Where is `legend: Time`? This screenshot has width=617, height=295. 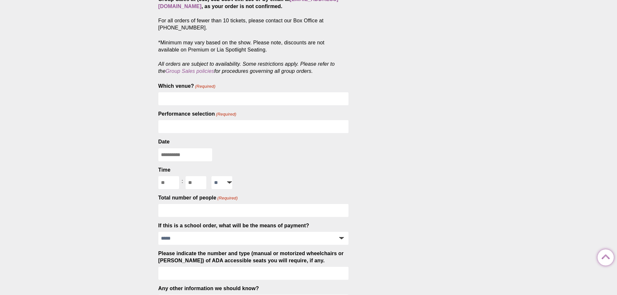
legend: Time is located at coordinates (165, 170).